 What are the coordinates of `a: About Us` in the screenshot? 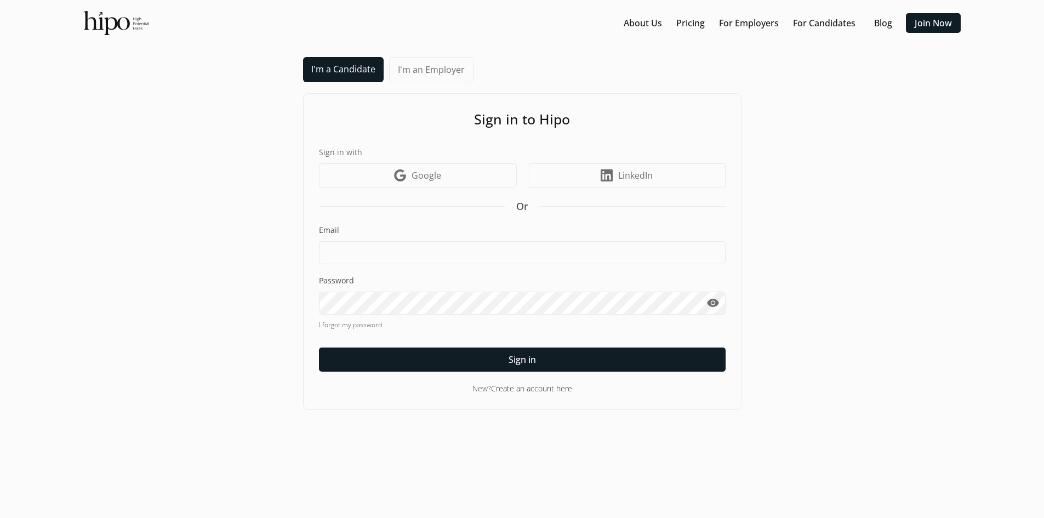 It's located at (643, 23).